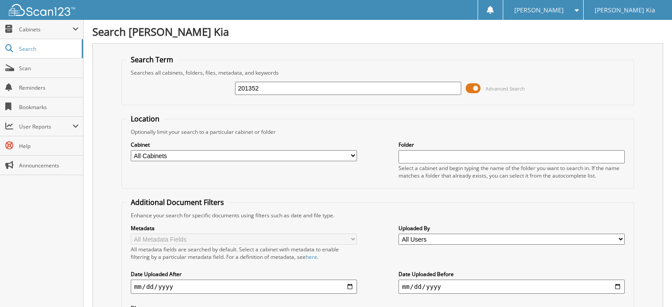 This screenshot has width=672, height=307. Describe the element at coordinates (152, 60) in the screenshot. I see `legend: Search Term` at that location.